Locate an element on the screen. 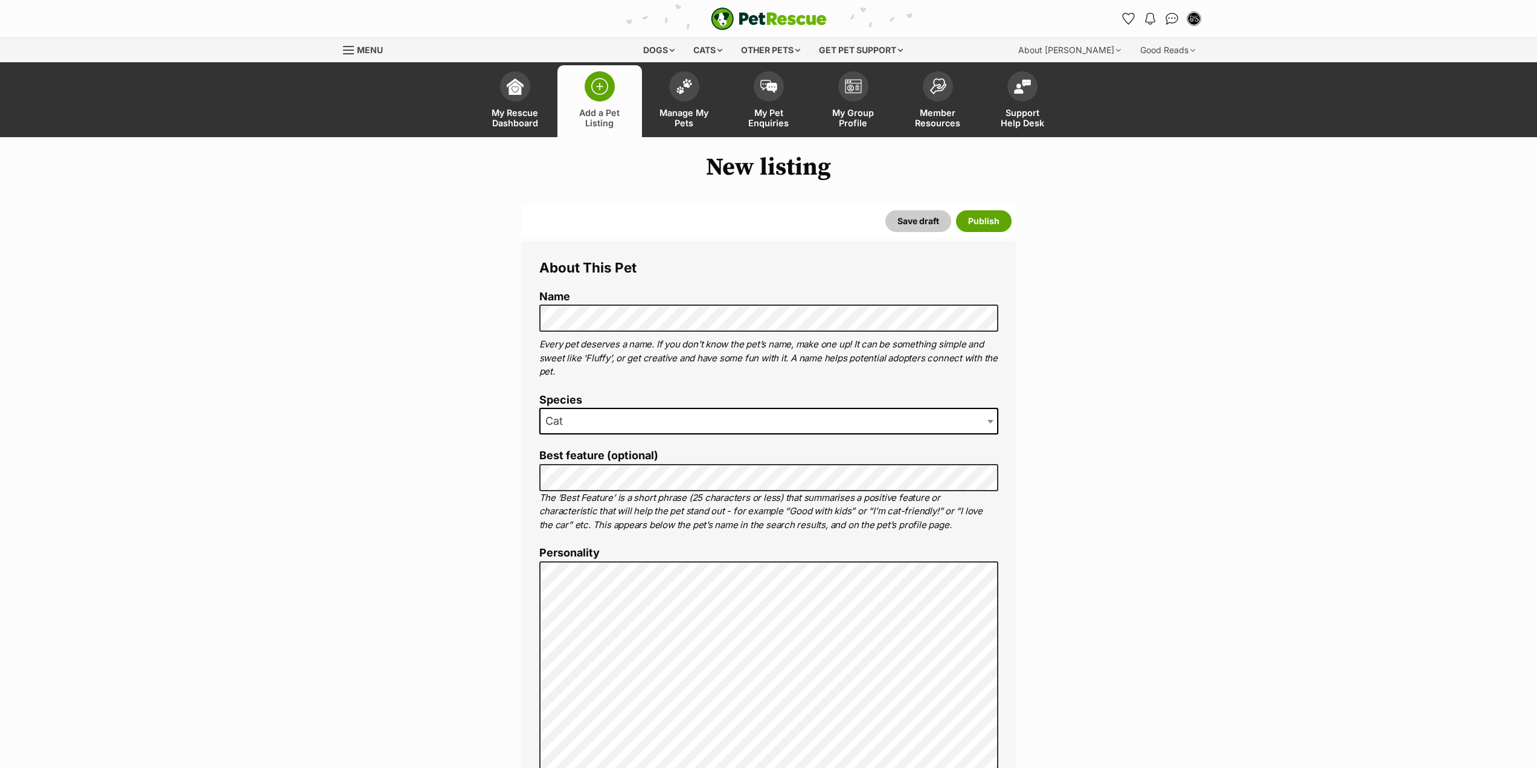 This screenshot has width=1537, height=768. a: My Group Profile is located at coordinates (853, 101).